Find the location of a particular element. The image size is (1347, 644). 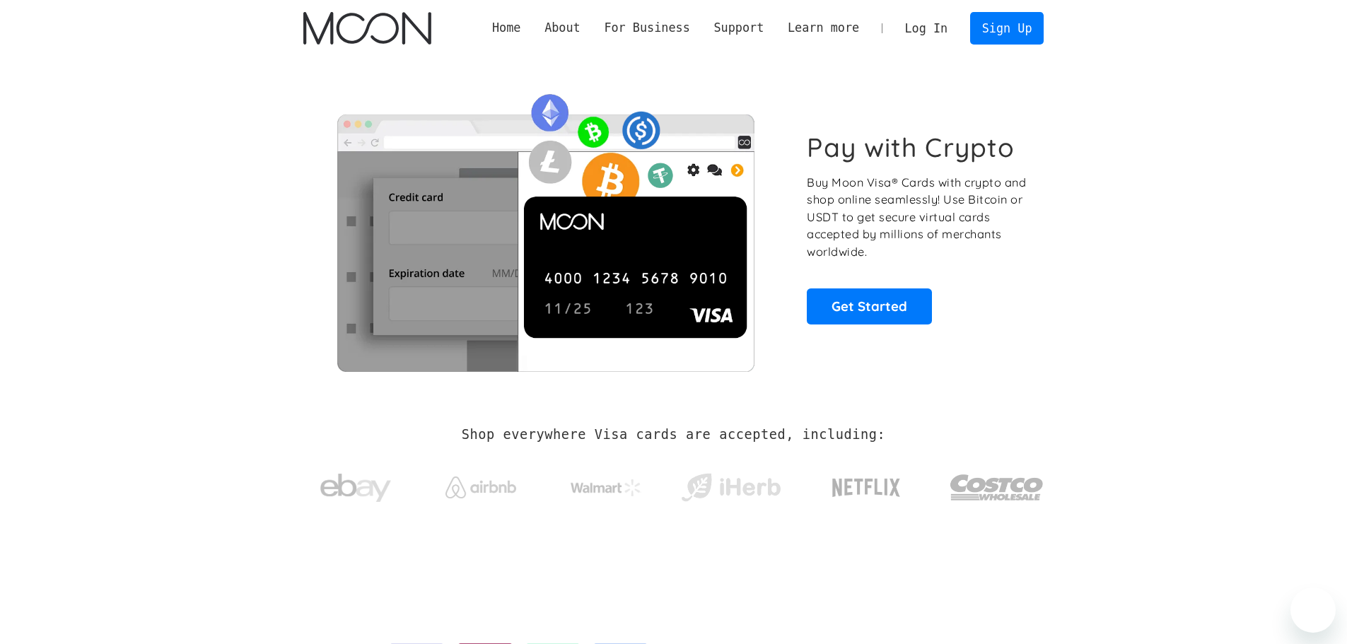

img: ebay is located at coordinates (356, 488).